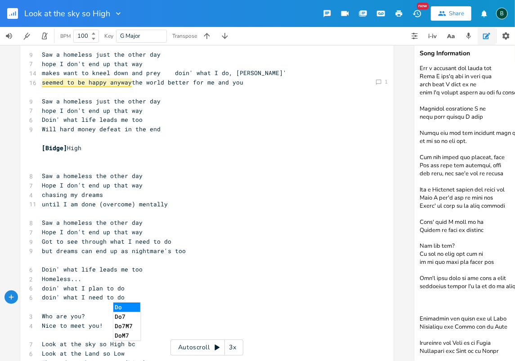 This screenshot has height=361, width=515. What do you see at coordinates (386, 82) in the screenshot?
I see `div: 1` at bounding box center [386, 82].